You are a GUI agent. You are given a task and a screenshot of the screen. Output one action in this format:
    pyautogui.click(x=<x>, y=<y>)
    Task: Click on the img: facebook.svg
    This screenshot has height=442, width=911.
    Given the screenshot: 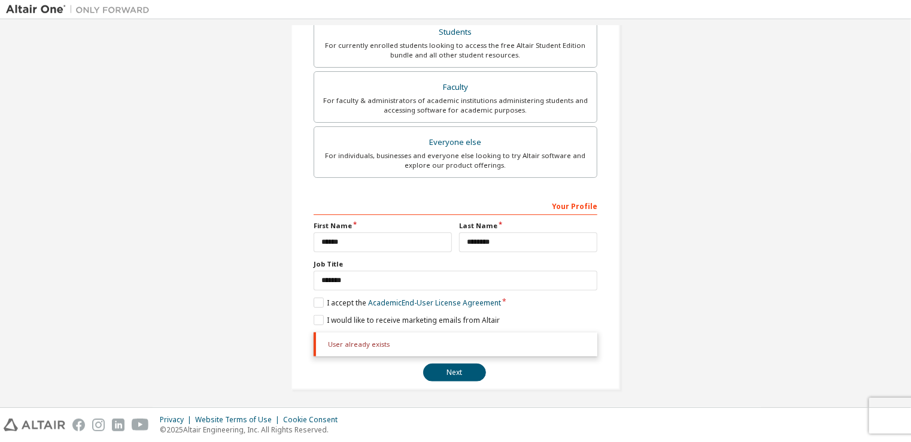 What is the action you would take?
    pyautogui.click(x=78, y=424)
    